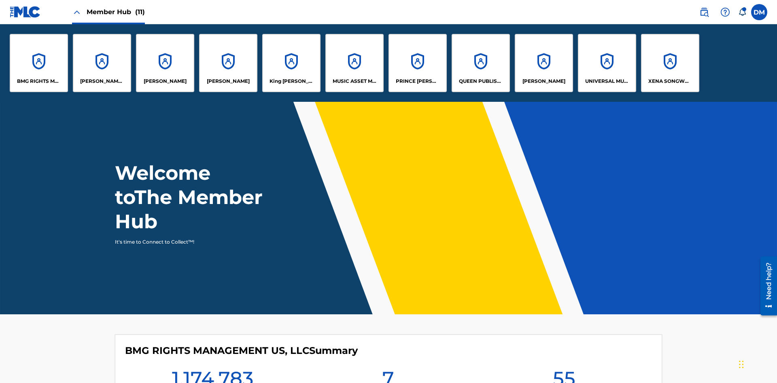 Image resolution: width=777 pixels, height=383 pixels. Describe the element at coordinates (14, 28) in the screenshot. I see `div: Need help?` at that location.